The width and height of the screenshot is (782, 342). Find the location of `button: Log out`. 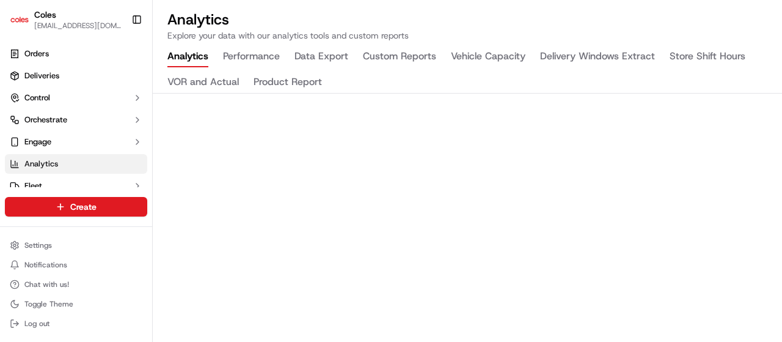

button: Log out is located at coordinates (76, 323).